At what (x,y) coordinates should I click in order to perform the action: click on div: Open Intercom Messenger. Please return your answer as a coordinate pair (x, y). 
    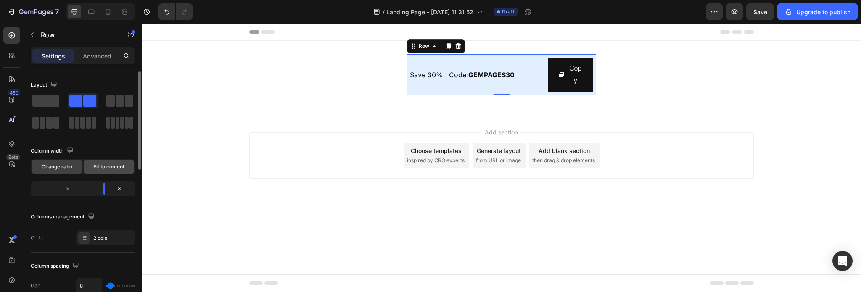
    Looking at the image, I should click on (842, 261).